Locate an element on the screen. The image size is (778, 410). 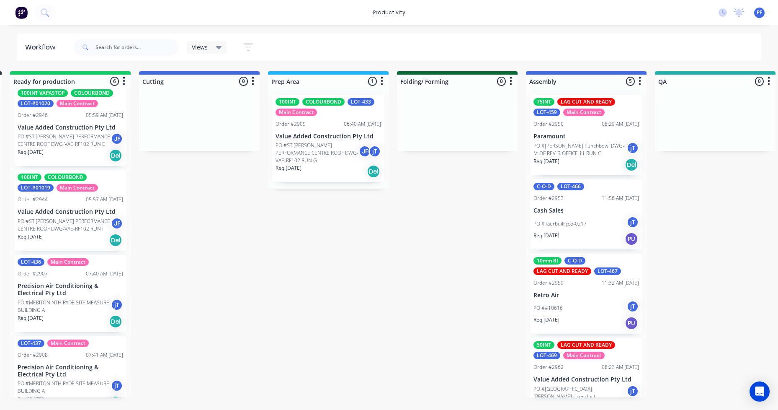
div: LOT-436 is located at coordinates (31, 262).